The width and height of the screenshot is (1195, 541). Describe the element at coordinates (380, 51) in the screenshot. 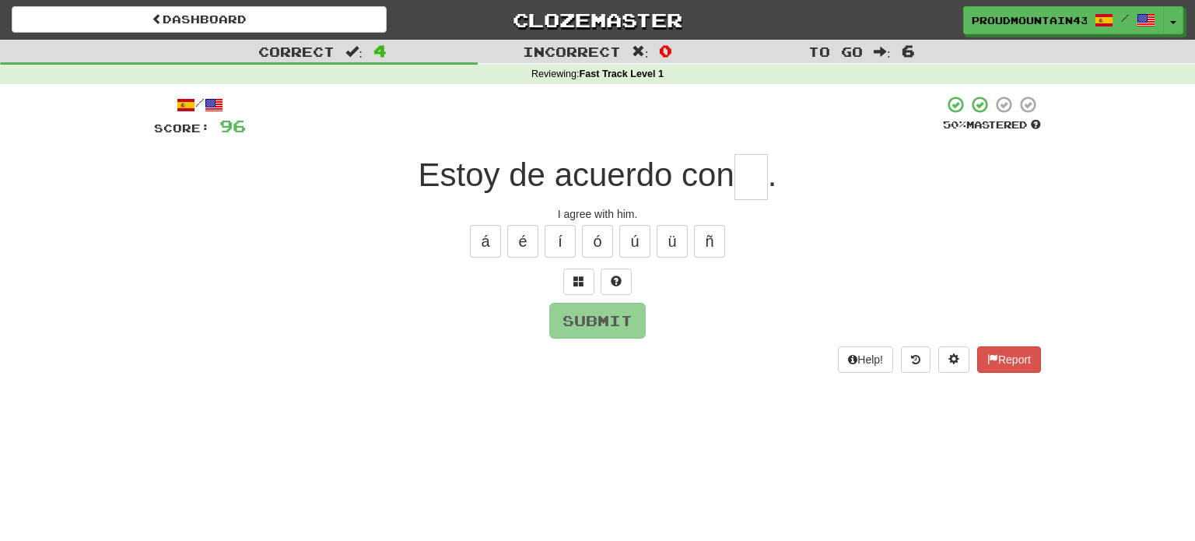

I see `span: 4` at that location.